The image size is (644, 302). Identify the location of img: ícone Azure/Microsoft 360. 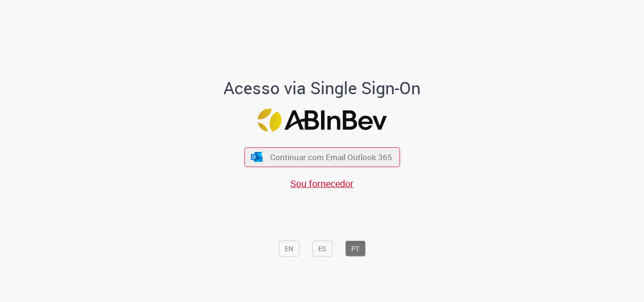
(257, 156).